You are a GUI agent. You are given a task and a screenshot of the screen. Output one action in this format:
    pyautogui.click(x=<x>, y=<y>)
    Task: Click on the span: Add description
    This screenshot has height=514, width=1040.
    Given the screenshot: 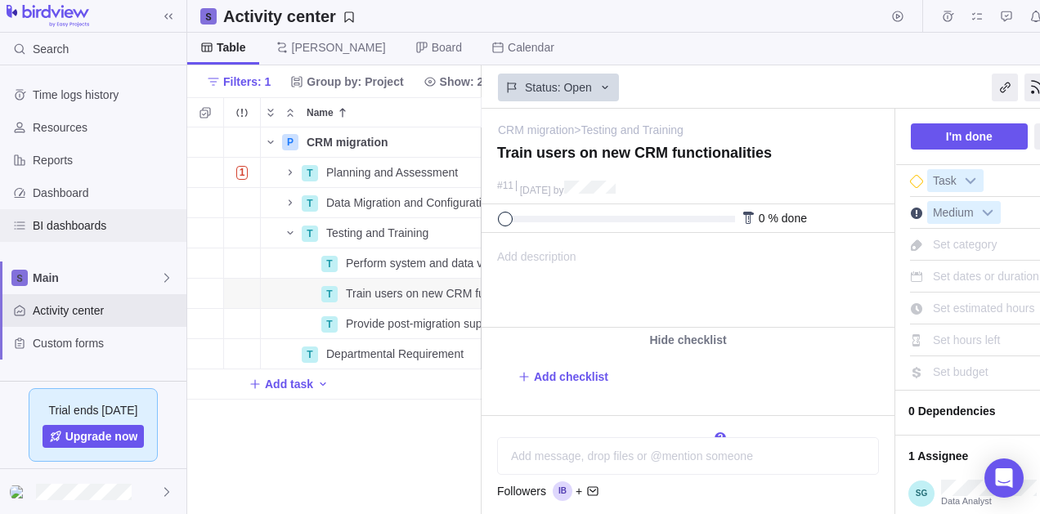 What is the action you would take?
    pyautogui.click(x=529, y=280)
    